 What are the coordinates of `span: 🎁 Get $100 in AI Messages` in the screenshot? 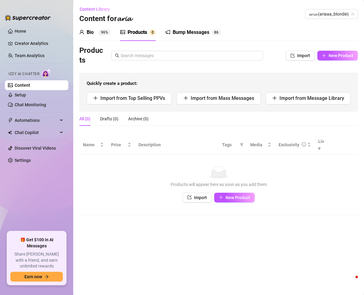 It's located at (37, 242).